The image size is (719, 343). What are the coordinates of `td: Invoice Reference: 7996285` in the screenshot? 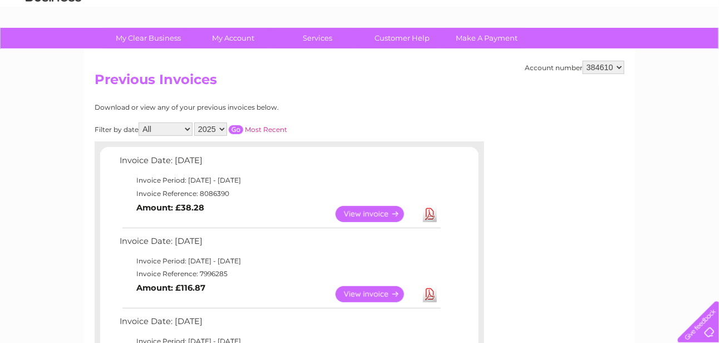 It's located at (279, 274).